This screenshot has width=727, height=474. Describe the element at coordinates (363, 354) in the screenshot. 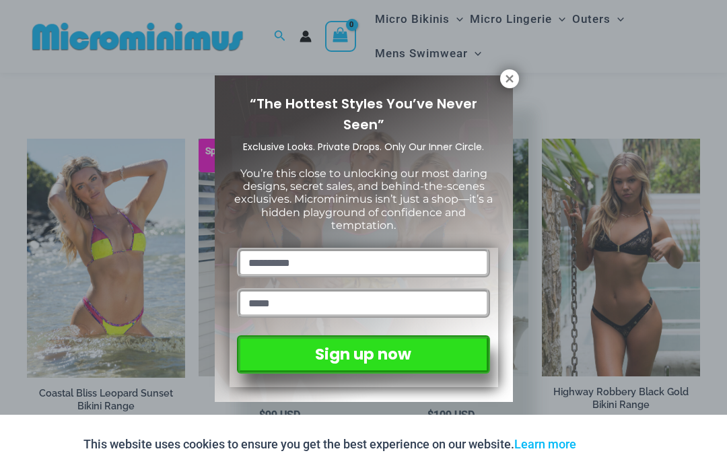

I see `button: Sign up now` at that location.